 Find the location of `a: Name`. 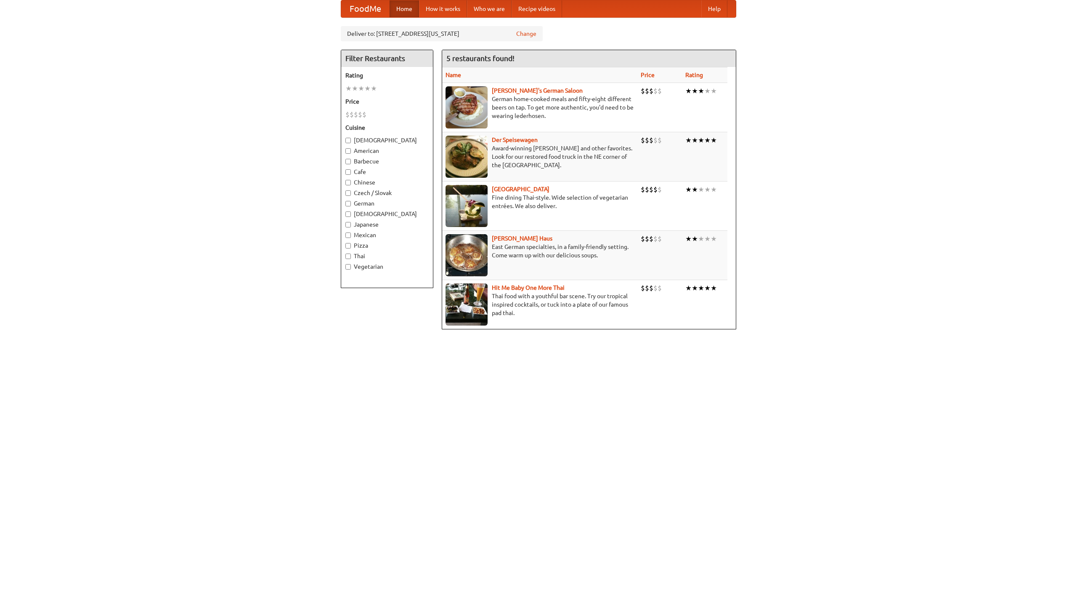

a: Name is located at coordinates (453, 75).